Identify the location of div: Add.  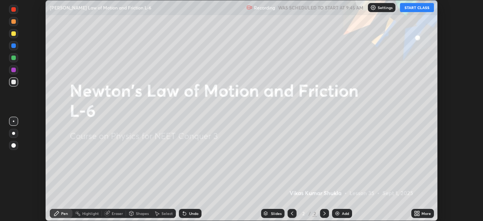
(345, 213).